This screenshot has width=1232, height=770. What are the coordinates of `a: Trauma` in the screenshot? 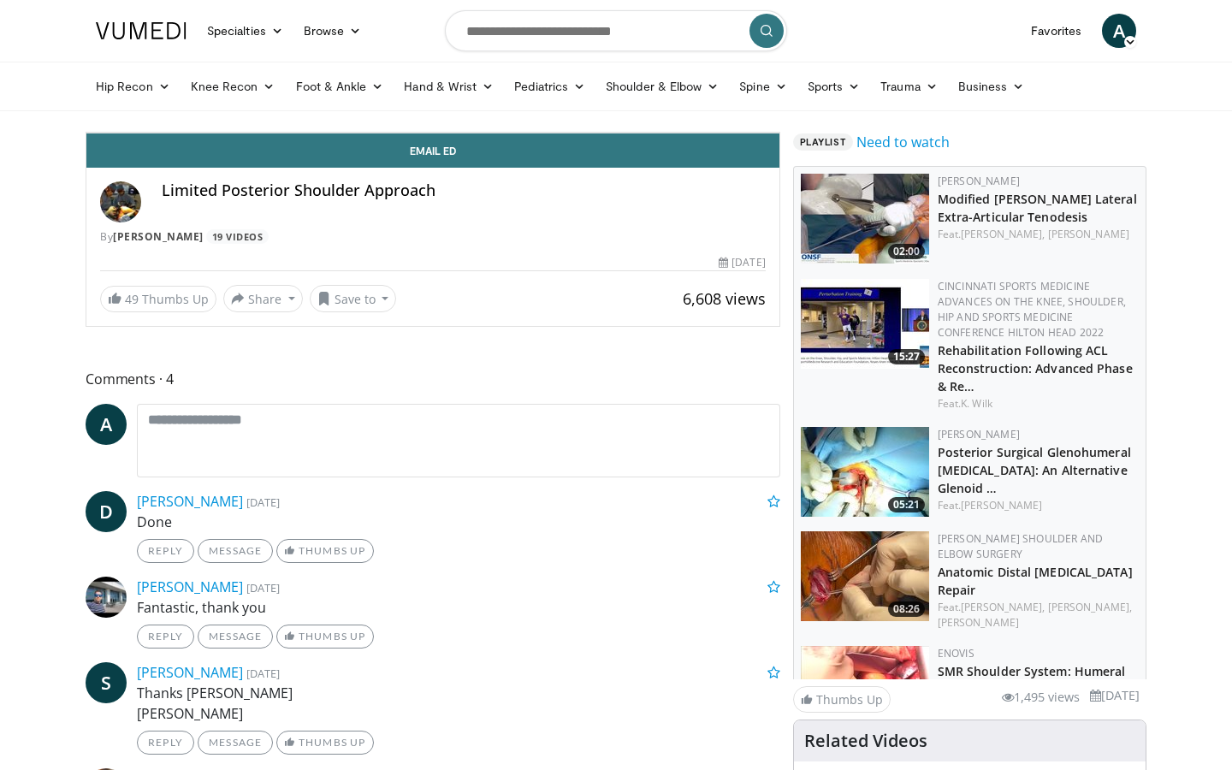 It's located at (909, 86).